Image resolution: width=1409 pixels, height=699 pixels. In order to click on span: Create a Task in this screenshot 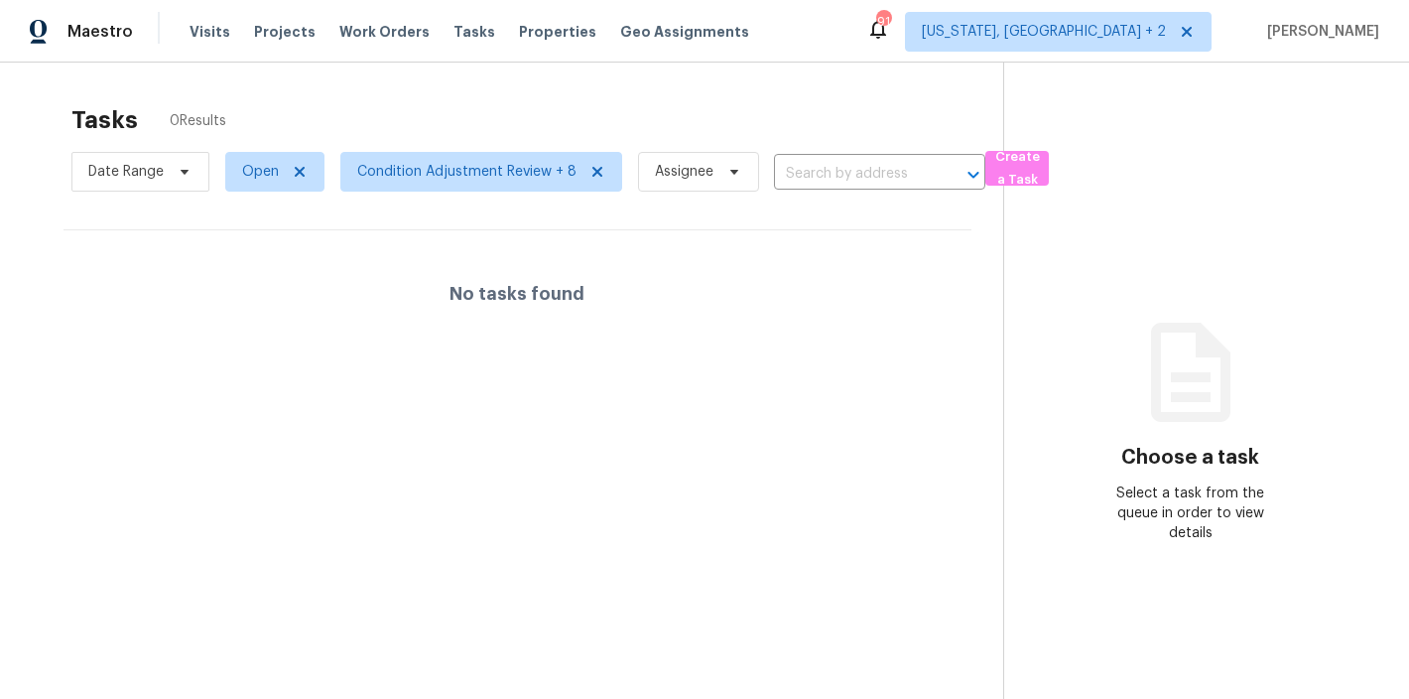, I will do `click(1017, 169)`.